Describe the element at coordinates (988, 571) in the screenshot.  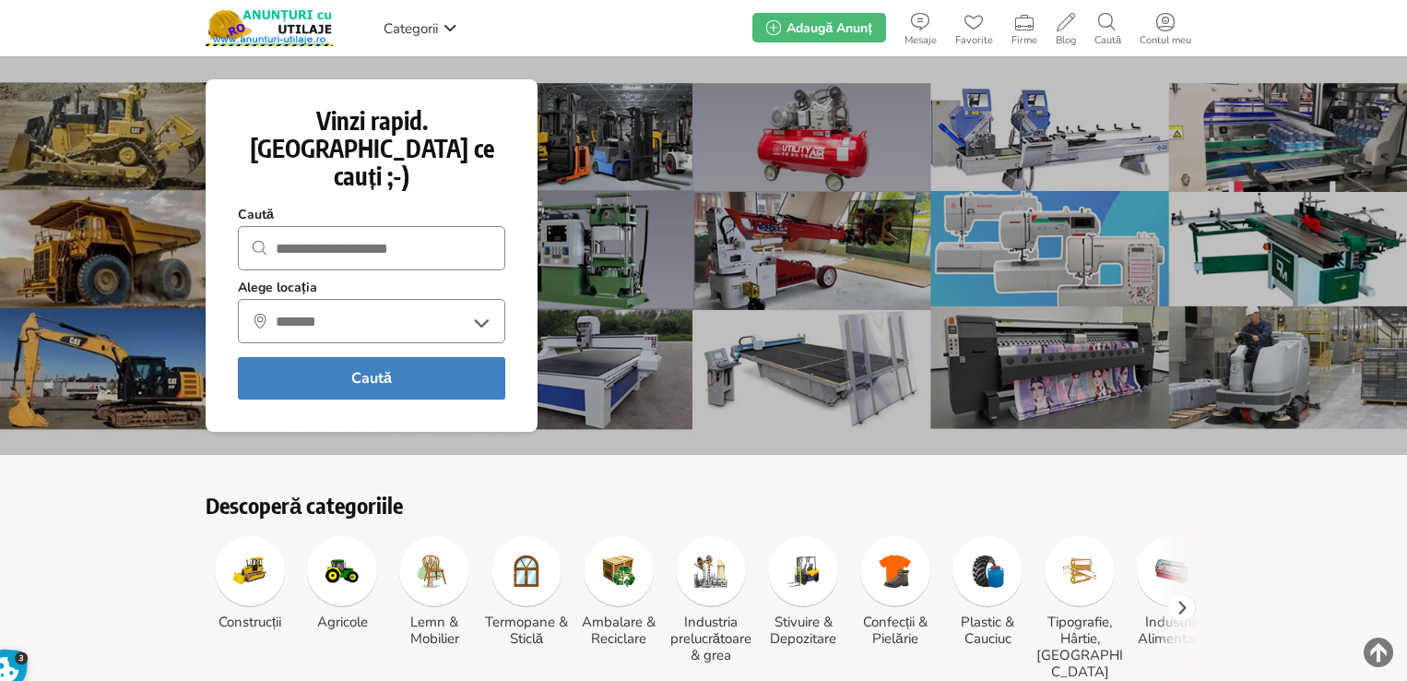
I see `img: Plastic & Cauciuc` at that location.